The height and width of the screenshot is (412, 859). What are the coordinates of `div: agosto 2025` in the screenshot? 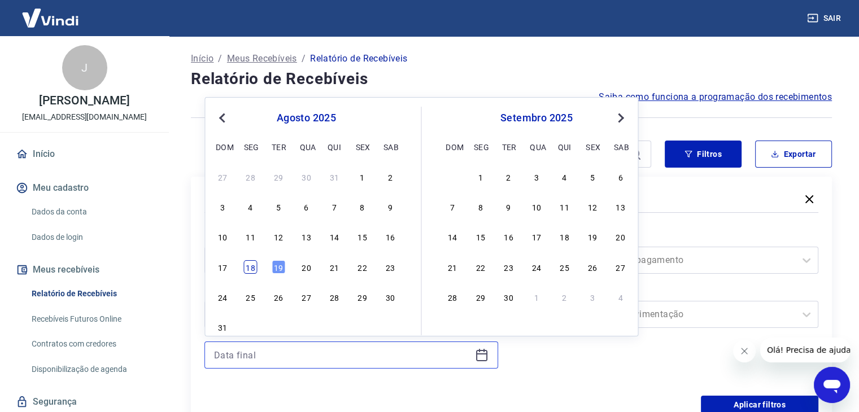 It's located at (306, 118).